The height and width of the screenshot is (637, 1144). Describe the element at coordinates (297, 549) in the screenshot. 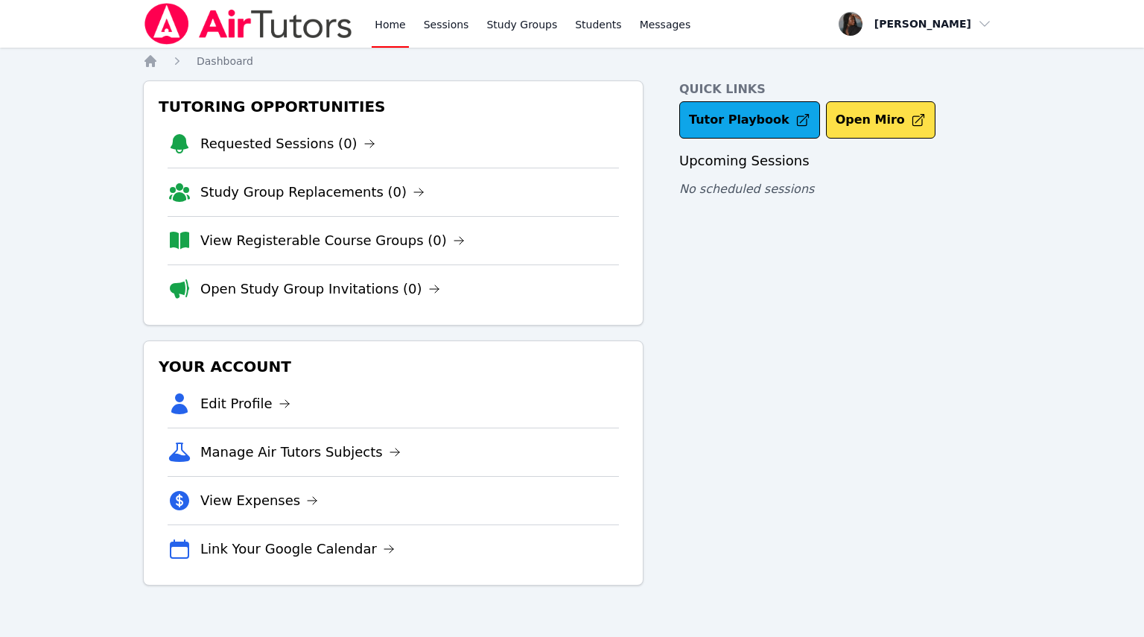

I see `a: Link Your Google Calendar` at that location.